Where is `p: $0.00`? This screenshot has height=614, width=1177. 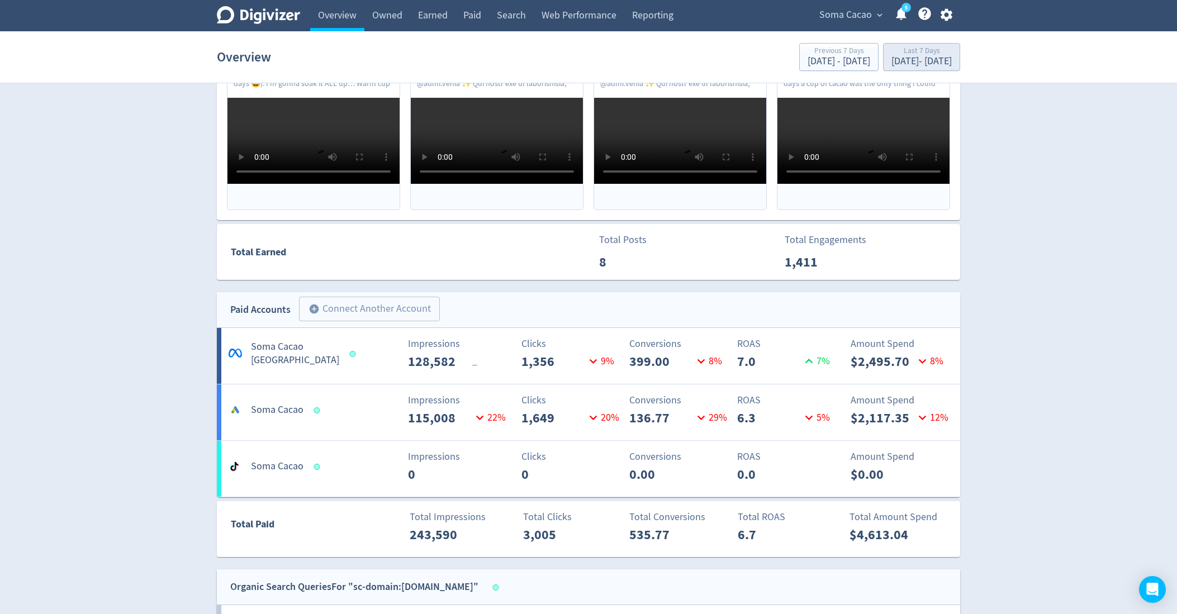 p: $0.00 is located at coordinates (882, 474).